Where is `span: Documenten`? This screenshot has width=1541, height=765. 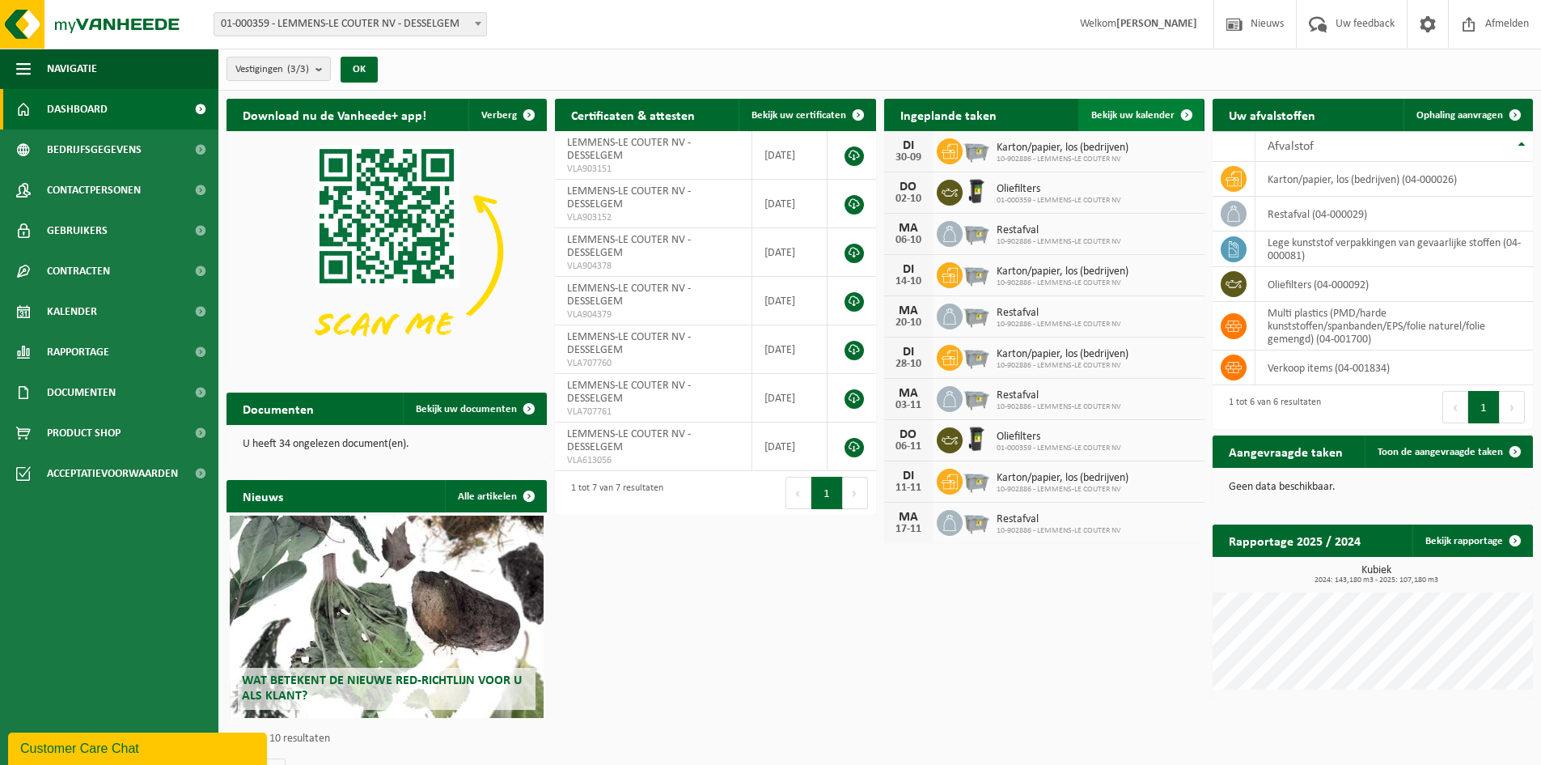 span: Documenten is located at coordinates (81, 392).